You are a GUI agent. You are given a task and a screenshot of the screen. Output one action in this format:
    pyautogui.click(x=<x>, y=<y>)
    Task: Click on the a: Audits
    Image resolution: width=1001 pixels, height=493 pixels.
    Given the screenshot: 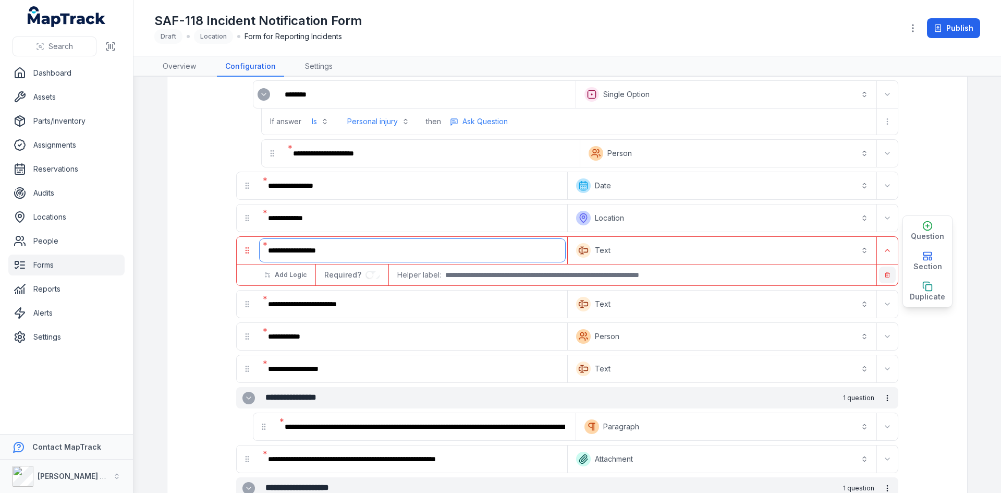 What is the action you would take?
    pyautogui.click(x=66, y=193)
    